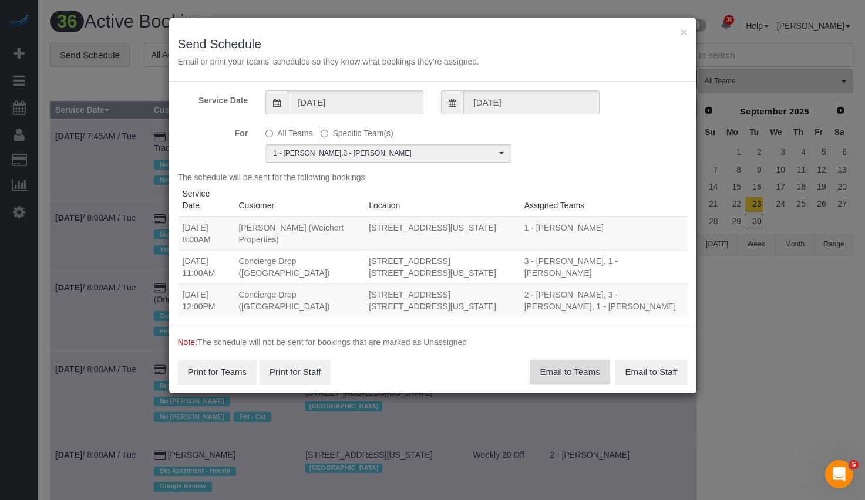 The width and height of the screenshot is (865, 500). What do you see at coordinates (295, 372) in the screenshot?
I see `button: Print for Staff` at bounding box center [295, 372].